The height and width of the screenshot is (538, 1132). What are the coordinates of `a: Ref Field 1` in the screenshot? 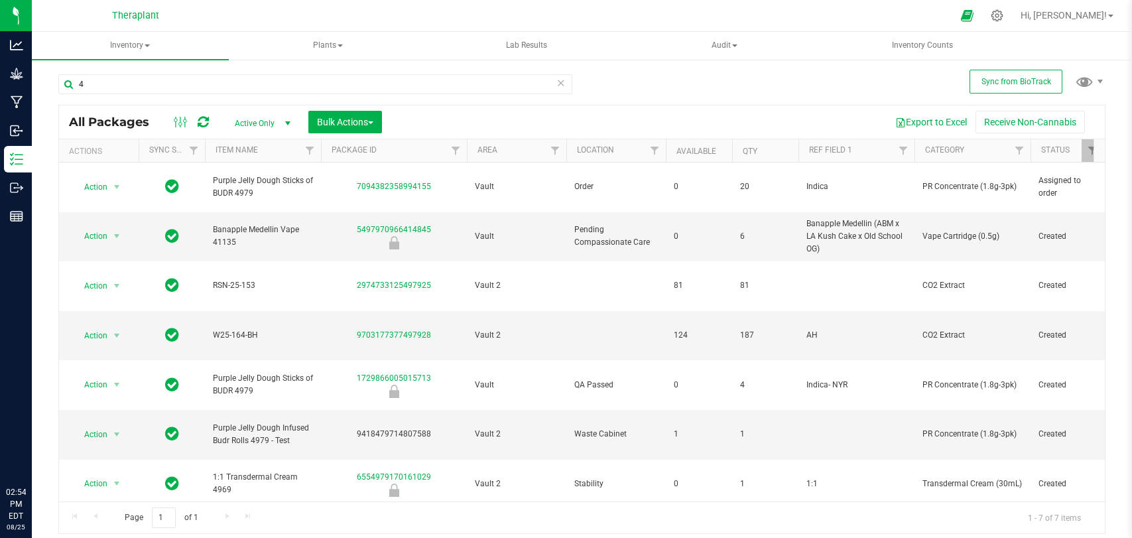 It's located at (831, 150).